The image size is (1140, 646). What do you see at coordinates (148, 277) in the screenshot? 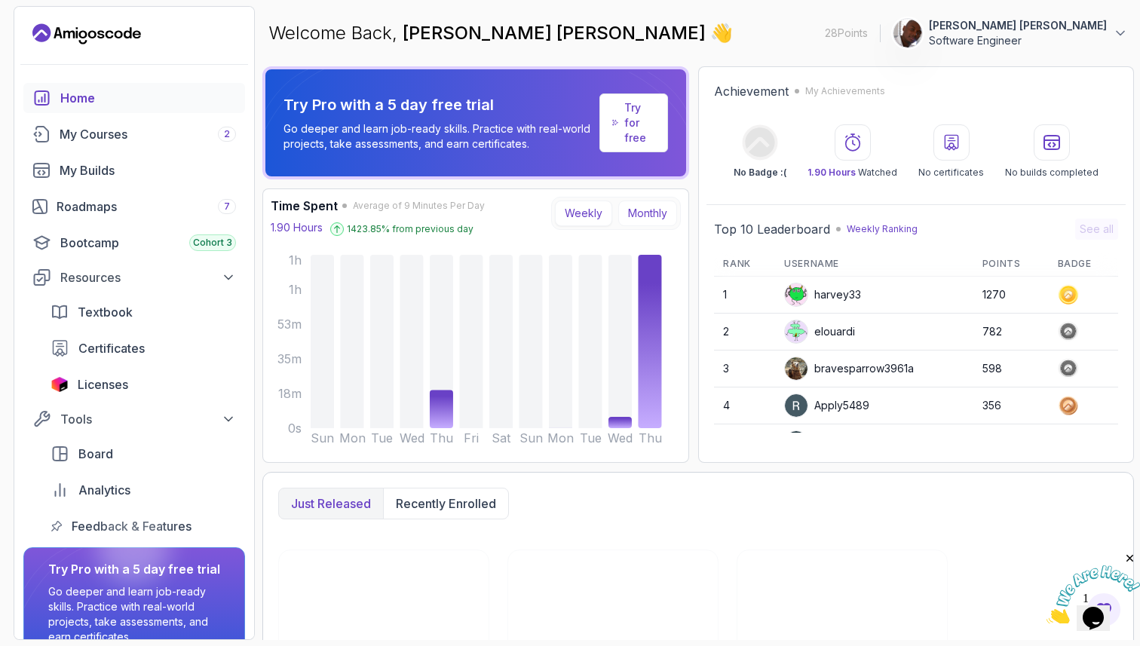
I see `div: Resources` at bounding box center [148, 277].